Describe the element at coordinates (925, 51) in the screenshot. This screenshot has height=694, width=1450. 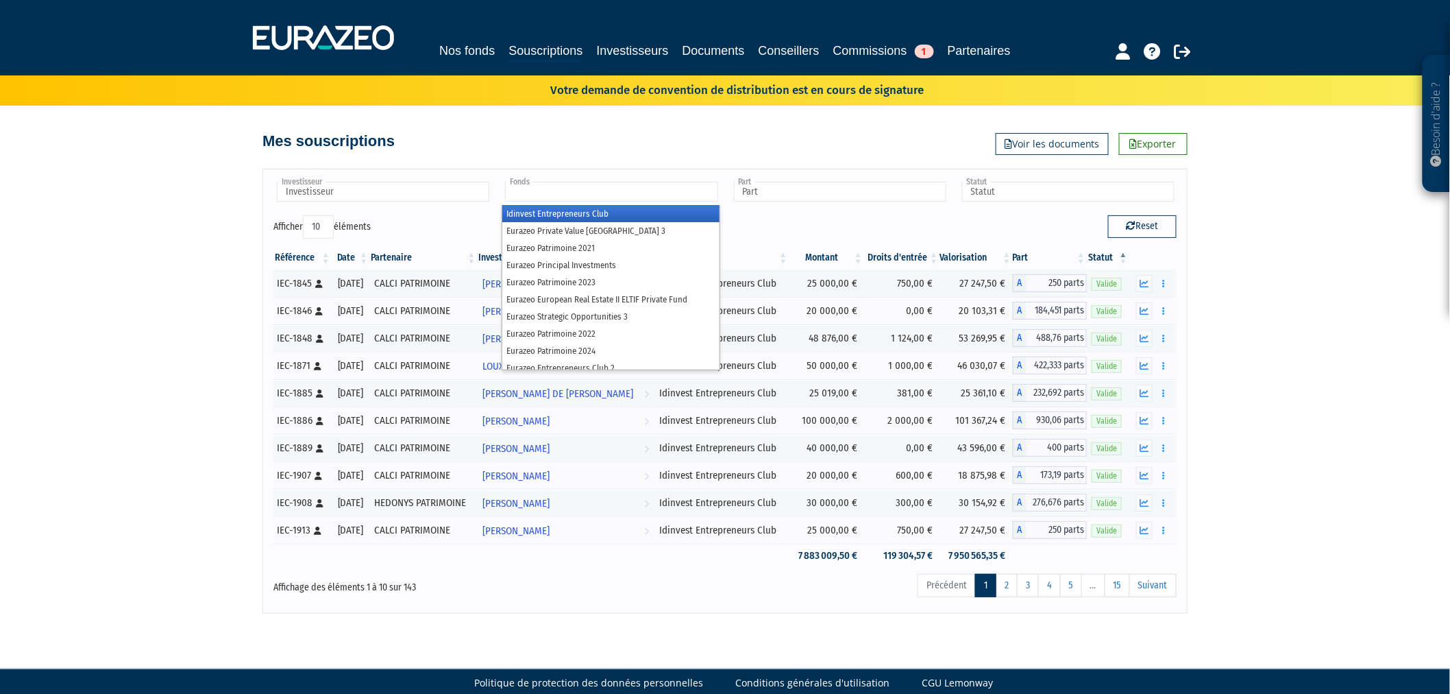
I see `span: 1` at that location.